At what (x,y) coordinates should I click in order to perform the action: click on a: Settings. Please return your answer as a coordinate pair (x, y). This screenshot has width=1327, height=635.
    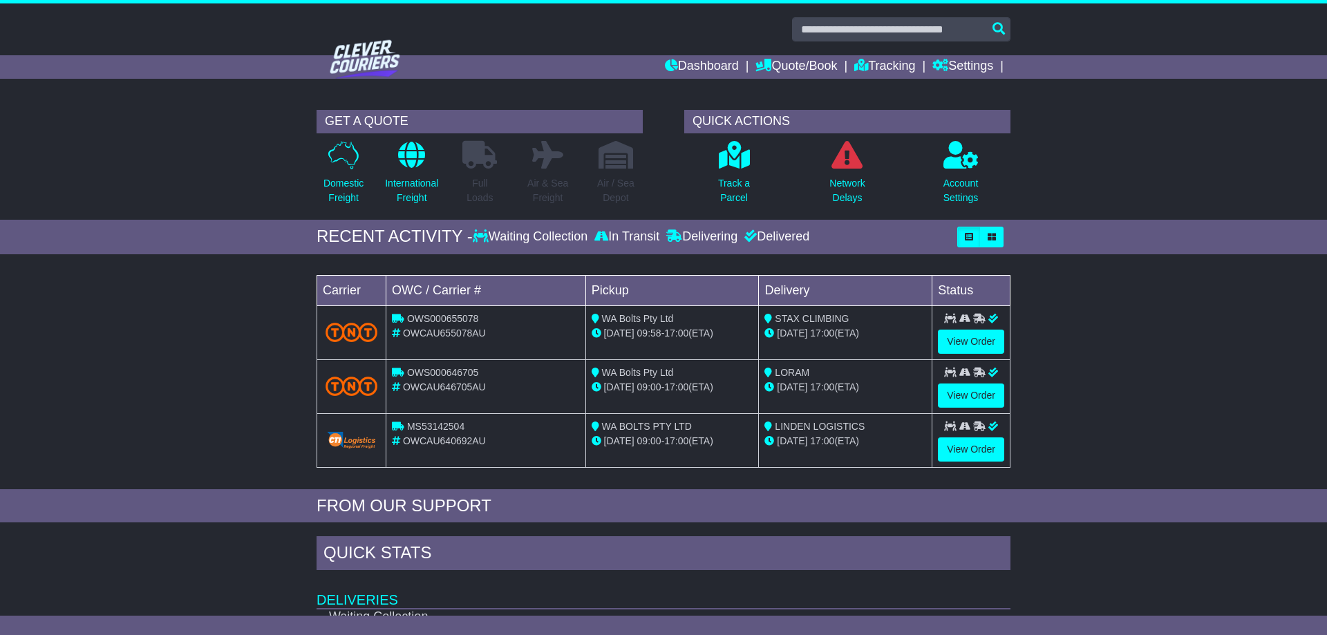
    Looking at the image, I should click on (963, 67).